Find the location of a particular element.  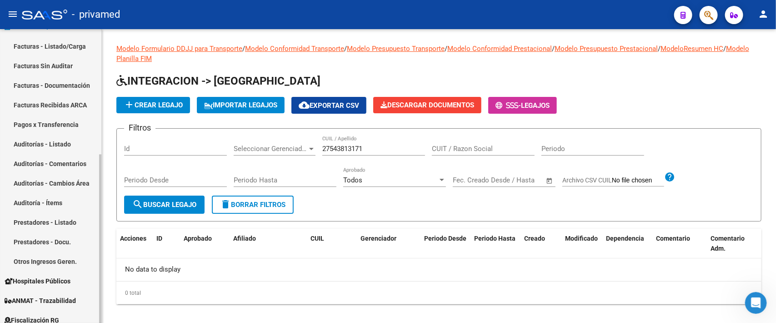

span: Gerenciador is located at coordinates (378, 238).